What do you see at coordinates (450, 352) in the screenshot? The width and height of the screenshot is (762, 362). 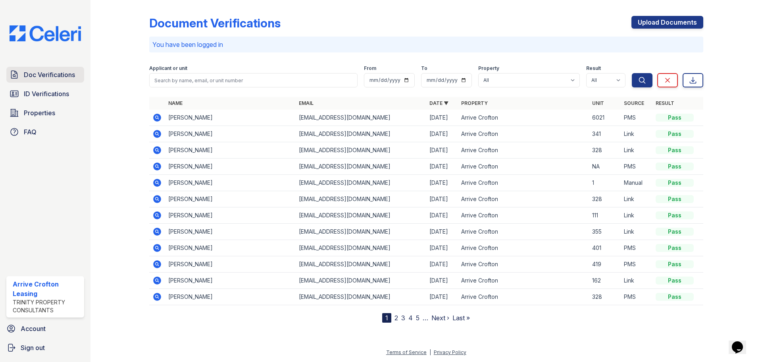 I see `a: Privacy Policy` at bounding box center [450, 352].